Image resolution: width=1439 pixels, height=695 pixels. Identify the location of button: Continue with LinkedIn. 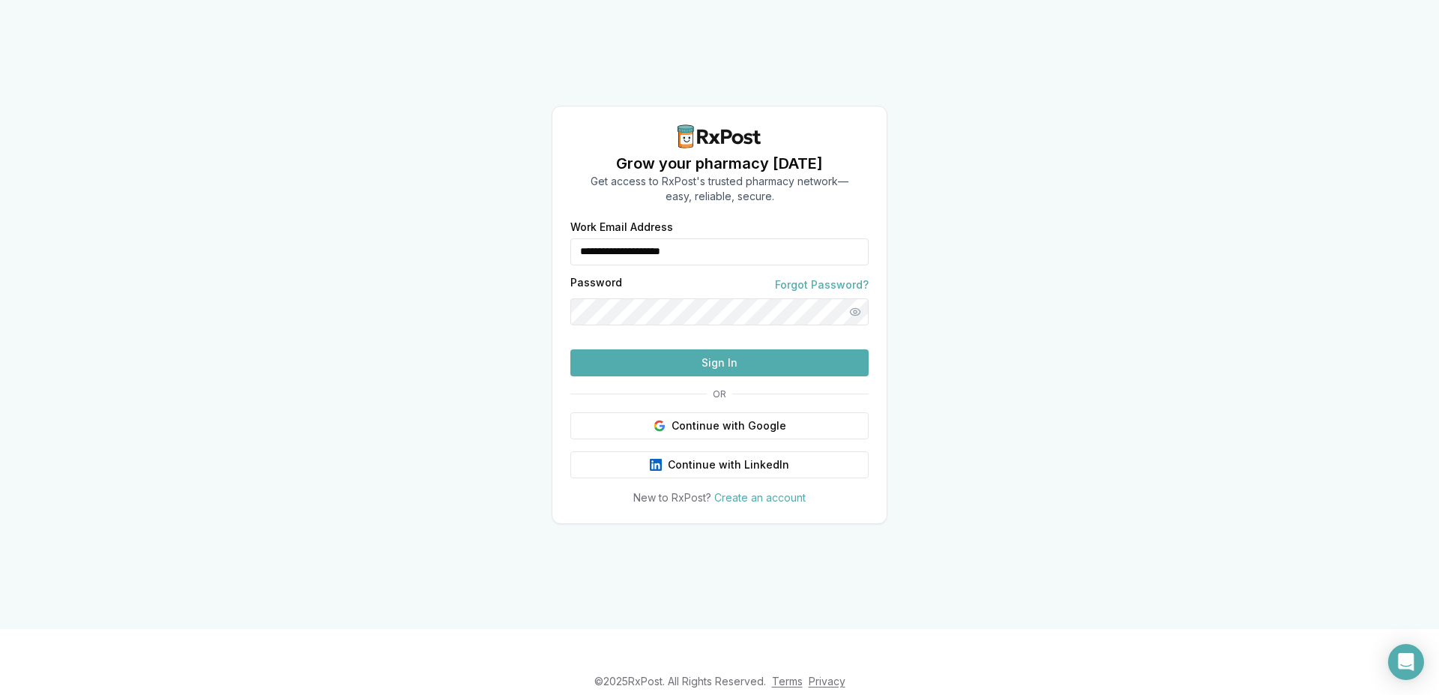
(720, 465).